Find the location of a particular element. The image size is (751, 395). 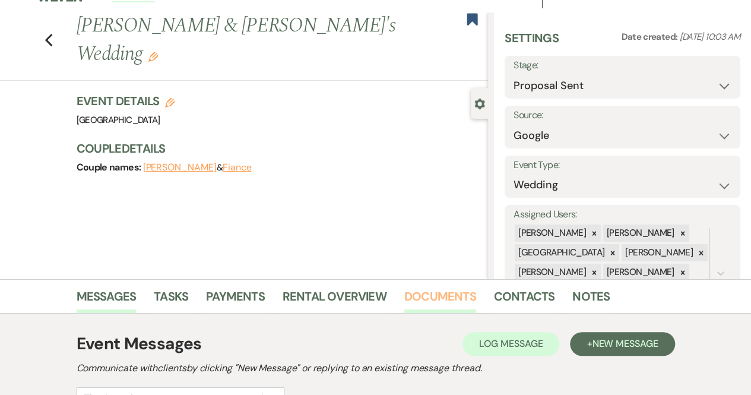

label: Stage: is located at coordinates (622, 65).